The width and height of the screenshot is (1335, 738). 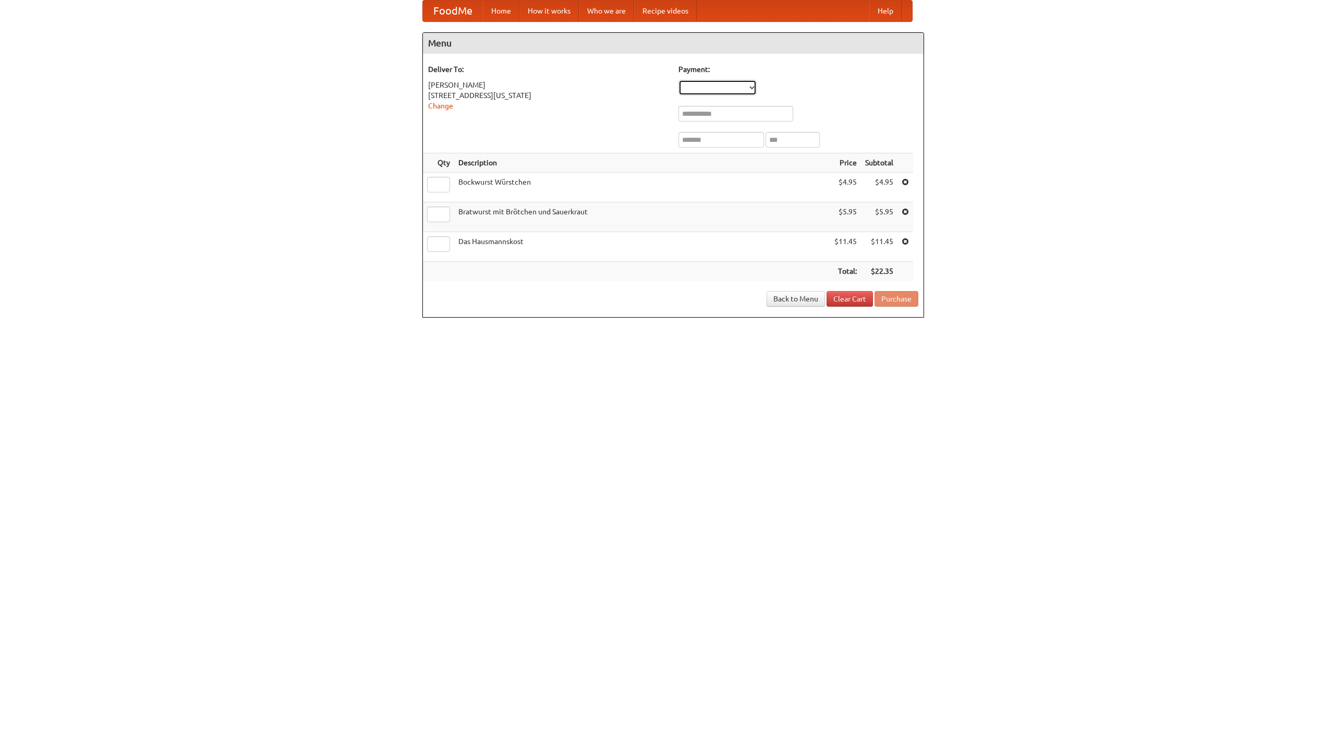 What do you see at coordinates (441, 106) in the screenshot?
I see `a: Change` at bounding box center [441, 106].